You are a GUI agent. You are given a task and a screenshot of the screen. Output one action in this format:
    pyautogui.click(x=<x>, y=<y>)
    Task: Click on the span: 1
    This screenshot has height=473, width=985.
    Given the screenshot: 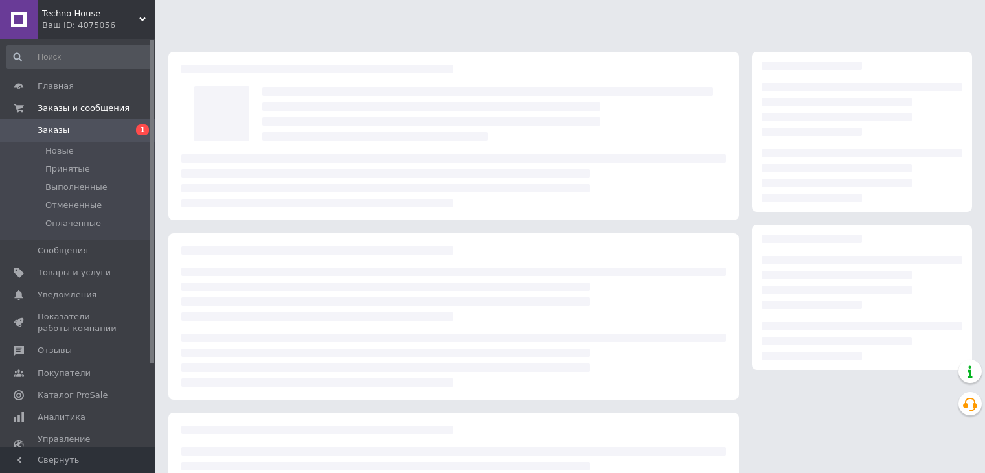 What is the action you would take?
    pyautogui.click(x=143, y=130)
    